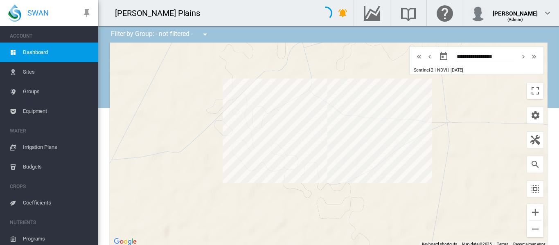 This screenshot has height=245, width=559. What do you see at coordinates (57, 92) in the screenshot?
I see `span: Groups` at bounding box center [57, 92].